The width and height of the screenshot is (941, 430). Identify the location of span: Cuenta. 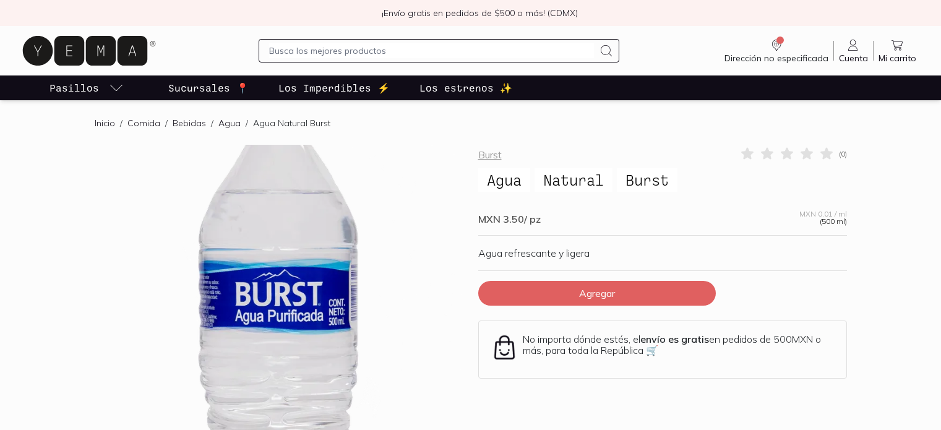
(853, 58).